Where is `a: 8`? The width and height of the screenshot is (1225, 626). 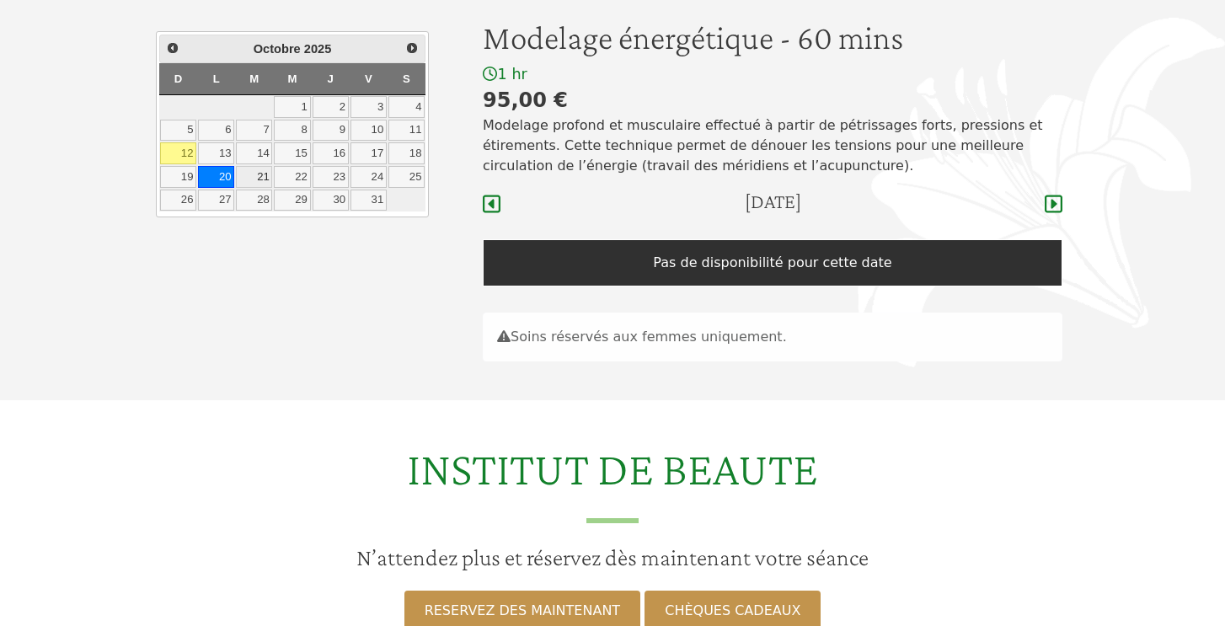 a: 8 is located at coordinates (292, 131).